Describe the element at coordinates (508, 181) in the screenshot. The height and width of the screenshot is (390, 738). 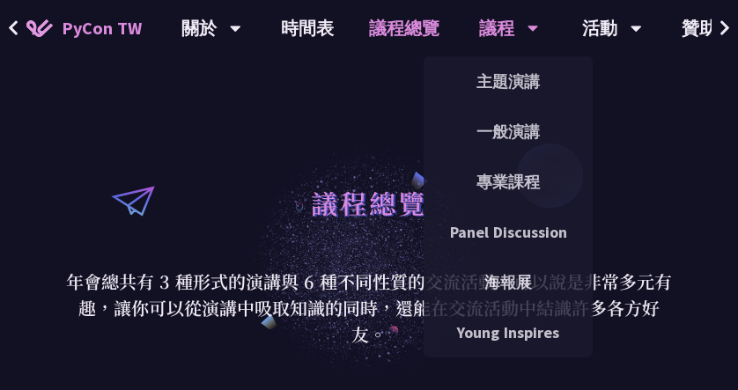
I see `a: 專業課程` at that location.